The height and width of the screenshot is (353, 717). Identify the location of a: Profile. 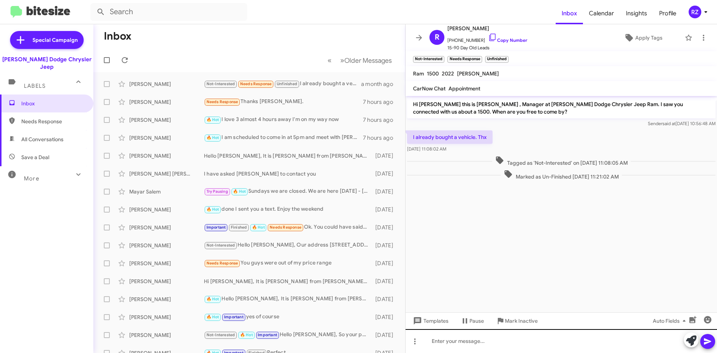
(668, 13).